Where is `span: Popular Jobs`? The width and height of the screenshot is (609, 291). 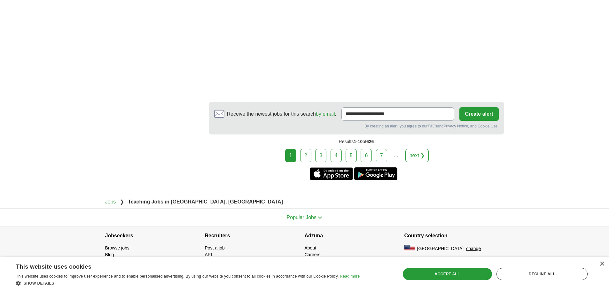 span: Popular Jobs is located at coordinates (301, 217).